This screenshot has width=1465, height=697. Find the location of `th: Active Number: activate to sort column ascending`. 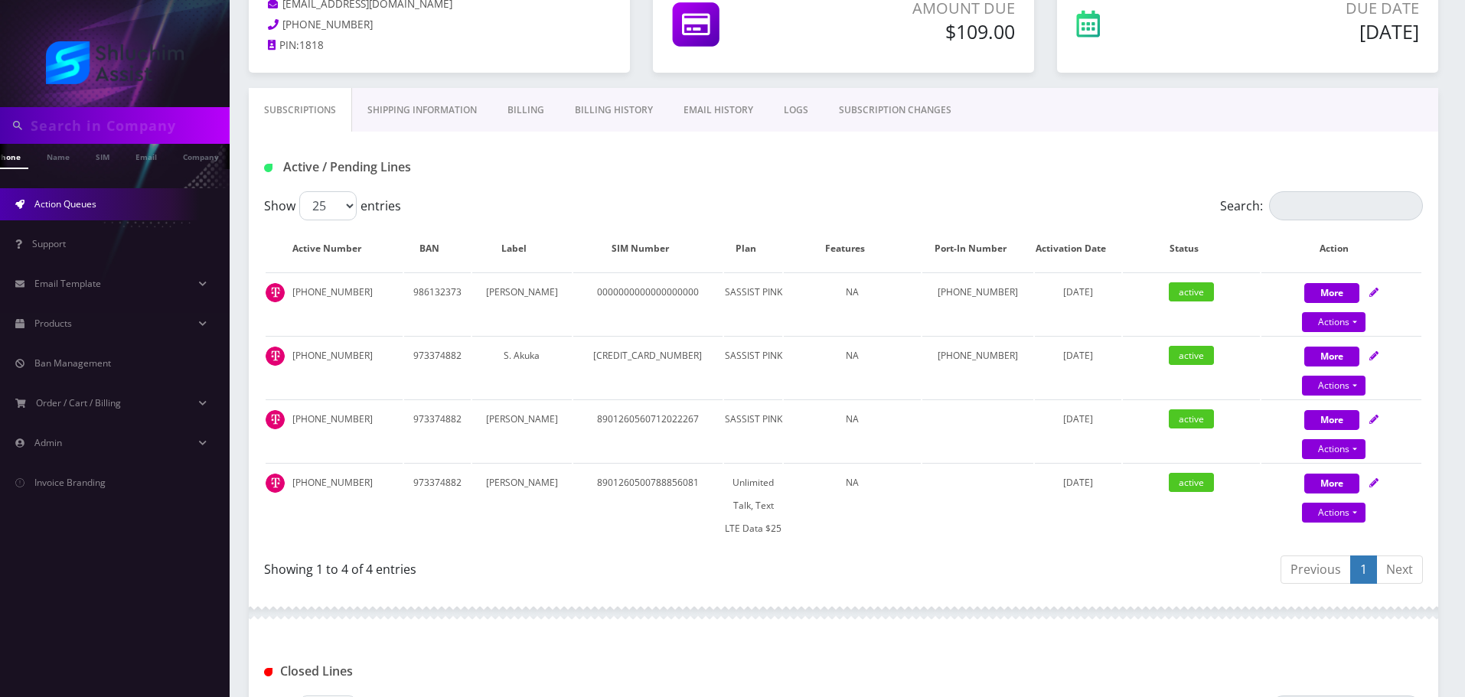

th: Active Number: activate to sort column ascending is located at coordinates (334, 249).